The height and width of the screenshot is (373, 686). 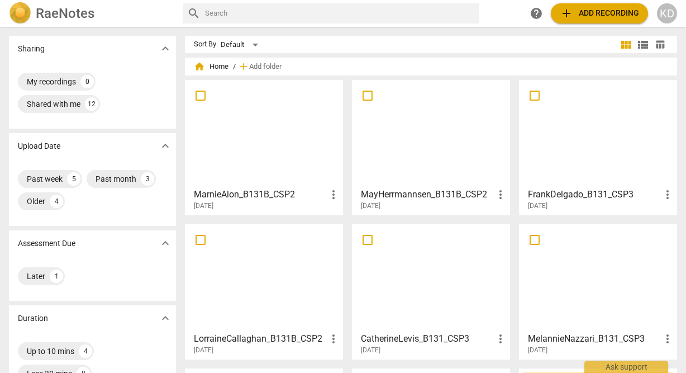 I want to click on h3: MayHerrmannsen_B131B_CSP2, so click(x=428, y=195).